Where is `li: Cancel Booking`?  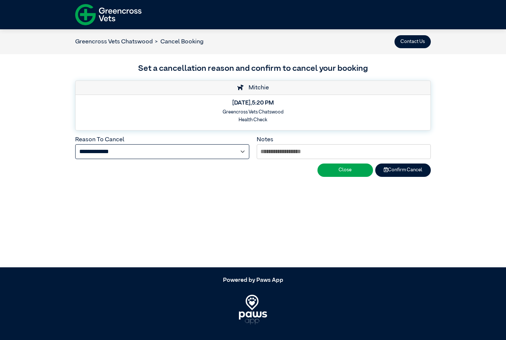
li: Cancel Booking is located at coordinates (178, 42).